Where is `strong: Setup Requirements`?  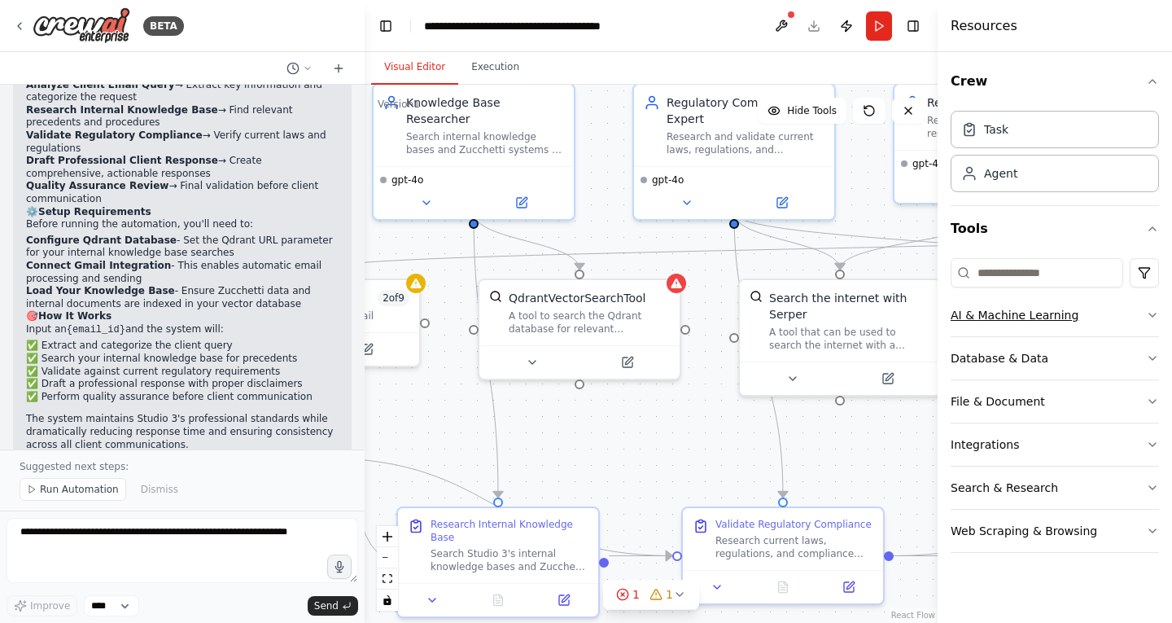
strong: Setup Requirements is located at coordinates (94, 212).